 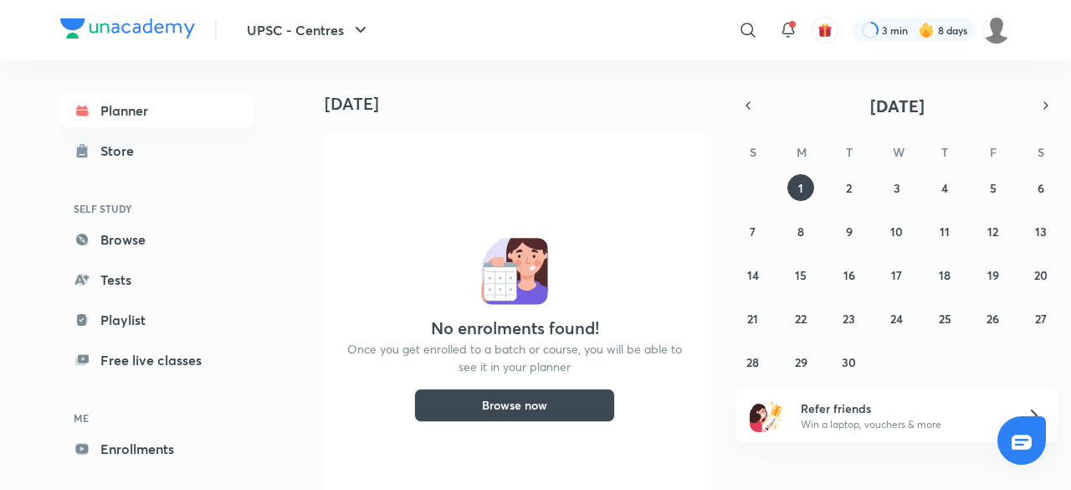 I want to click on abbr: September 9, 2025, so click(x=849, y=231).